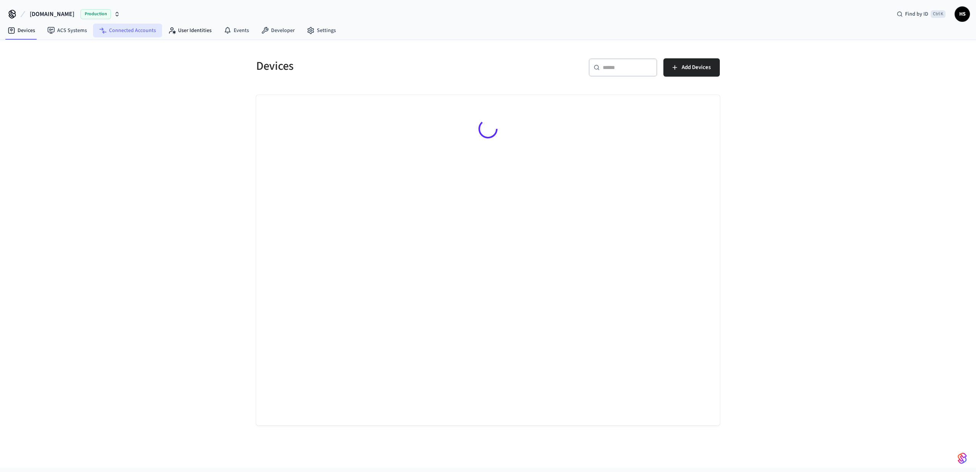  What do you see at coordinates (278, 30) in the screenshot?
I see `a: Developer` at bounding box center [278, 30].